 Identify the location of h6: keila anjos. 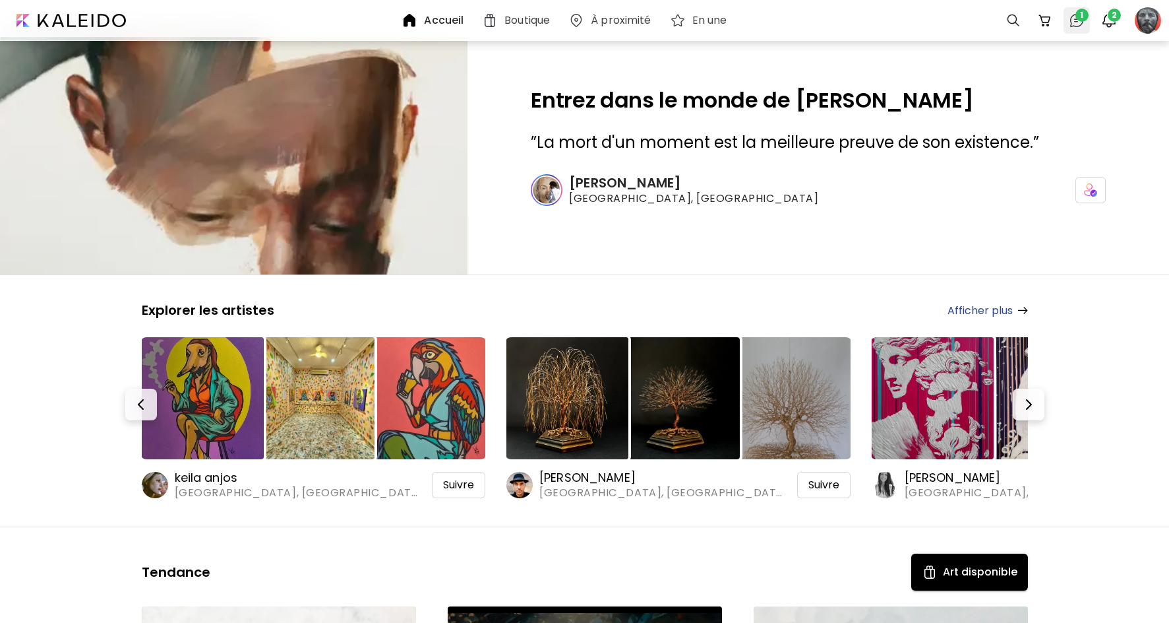
(299, 477).